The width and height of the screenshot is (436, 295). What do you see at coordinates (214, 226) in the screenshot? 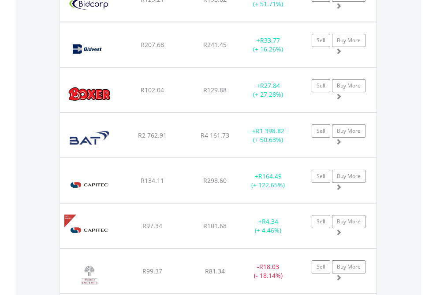
I see `span: R101.68` at bounding box center [214, 226].